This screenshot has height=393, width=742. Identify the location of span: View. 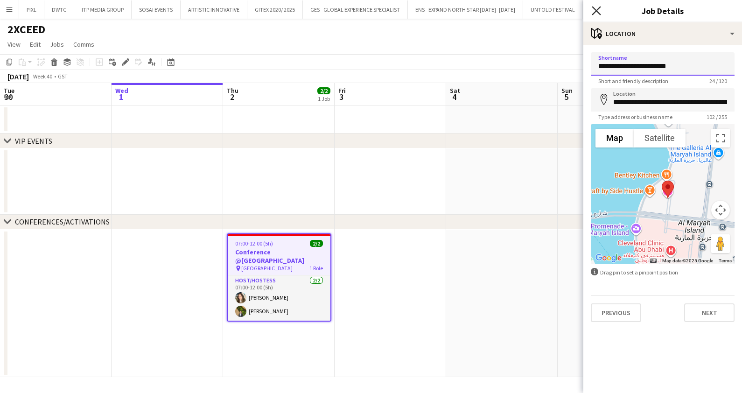
(14, 44).